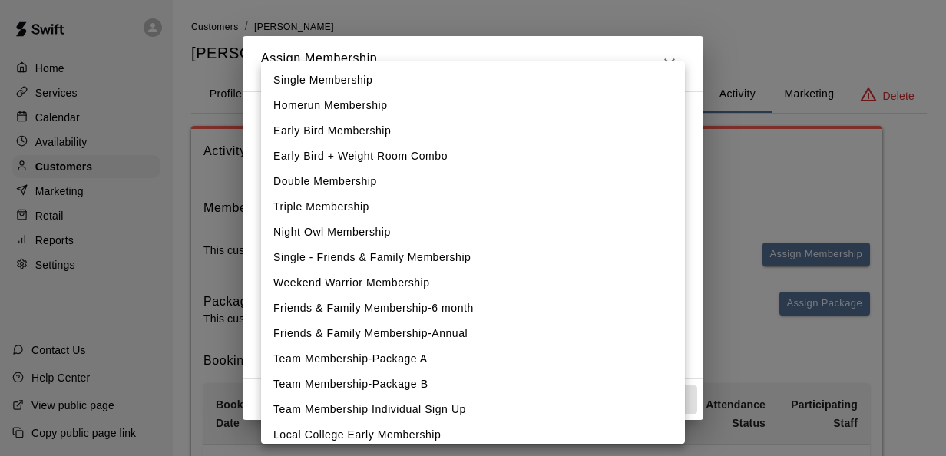  Describe the element at coordinates (473, 206) in the screenshot. I see `li: Triple Membership` at that location.